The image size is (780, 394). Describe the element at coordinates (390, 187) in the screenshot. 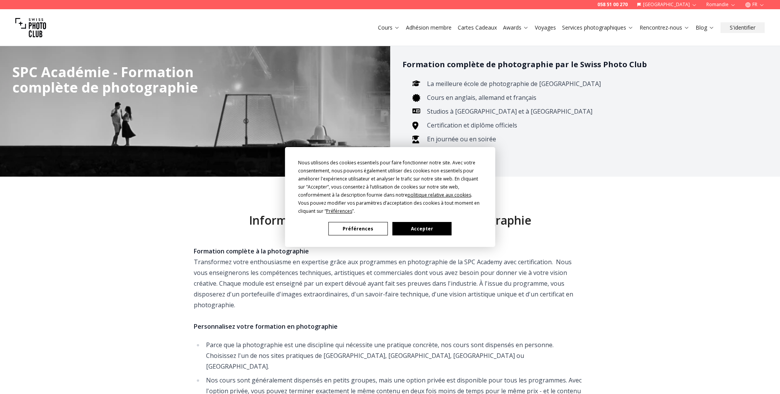

I see `div: Nous utilisons des cookies essentiels pour faire fonctionner notre site. Avec votre consentement,...` at that location.